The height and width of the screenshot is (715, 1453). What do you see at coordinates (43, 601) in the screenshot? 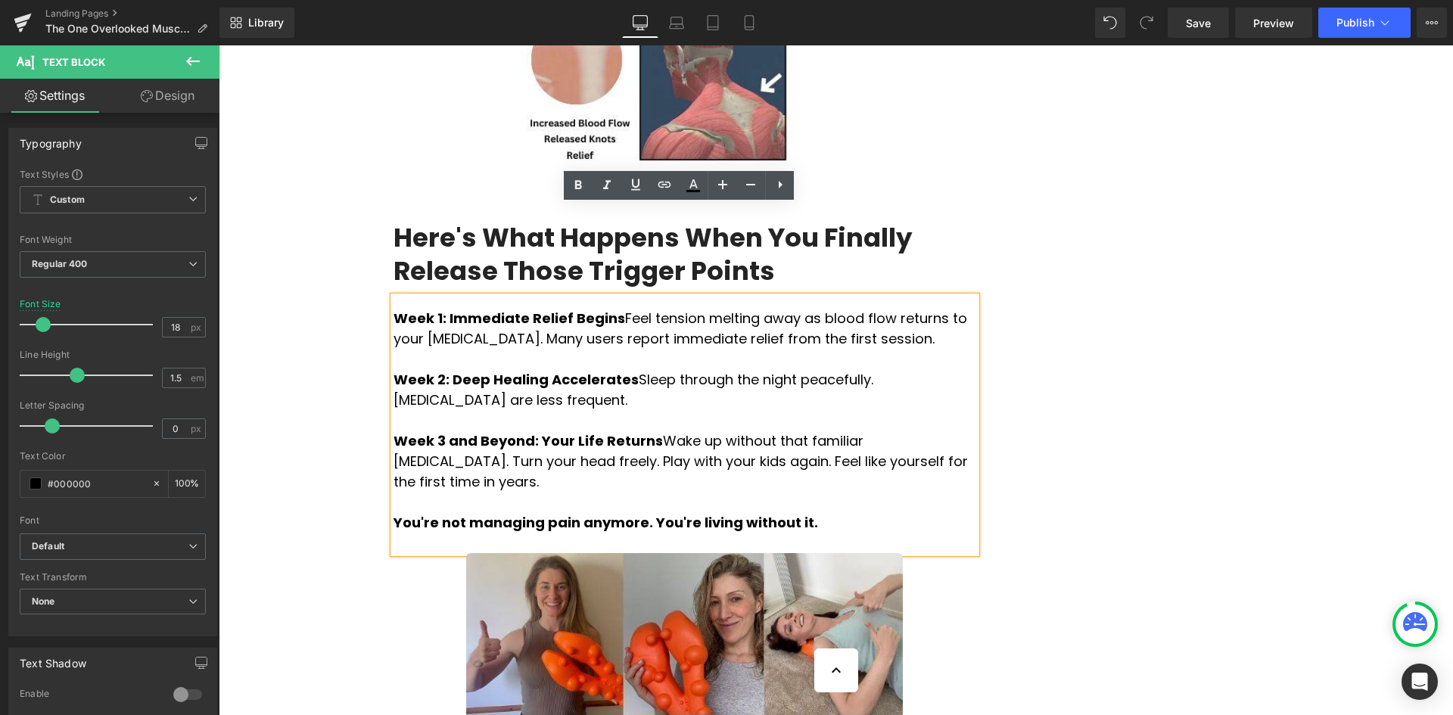
I see `b: None` at bounding box center [43, 601].